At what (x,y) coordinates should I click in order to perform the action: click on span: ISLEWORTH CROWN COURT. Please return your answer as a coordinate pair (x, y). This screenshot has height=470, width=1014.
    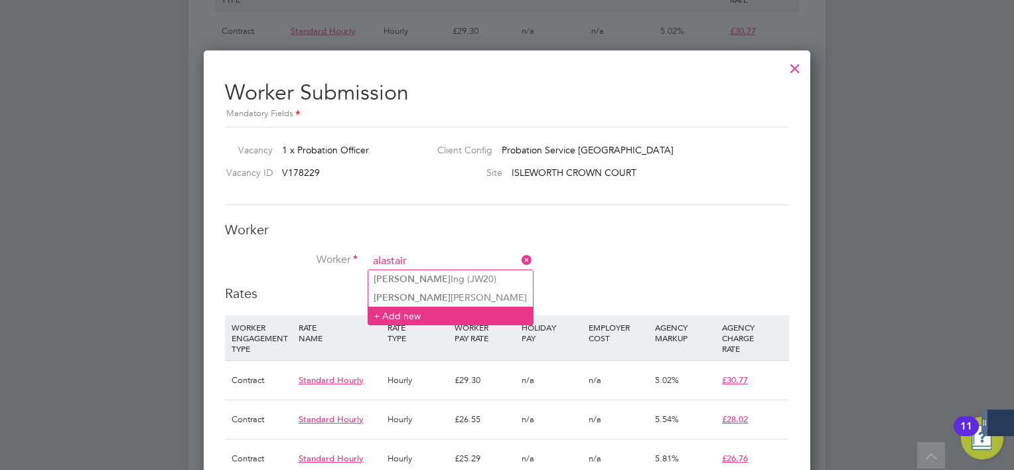
    Looking at the image, I should click on (574, 173).